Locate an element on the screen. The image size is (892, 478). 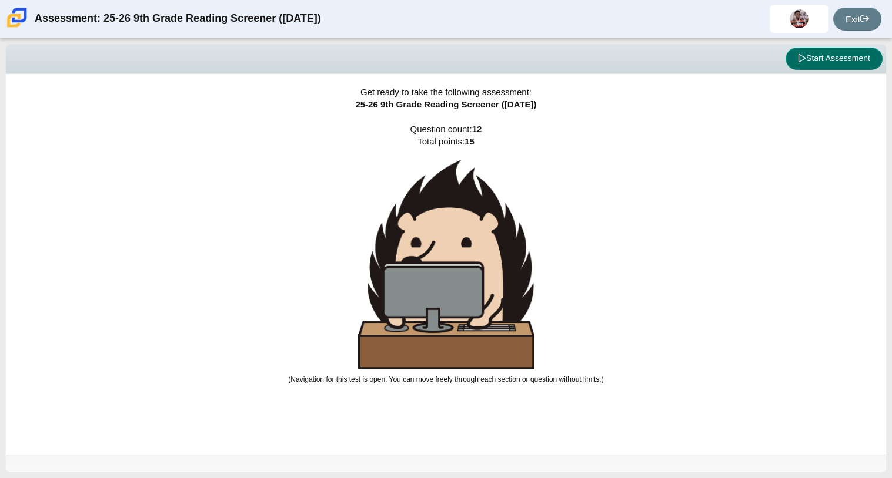
b: 15 is located at coordinates (469, 141).